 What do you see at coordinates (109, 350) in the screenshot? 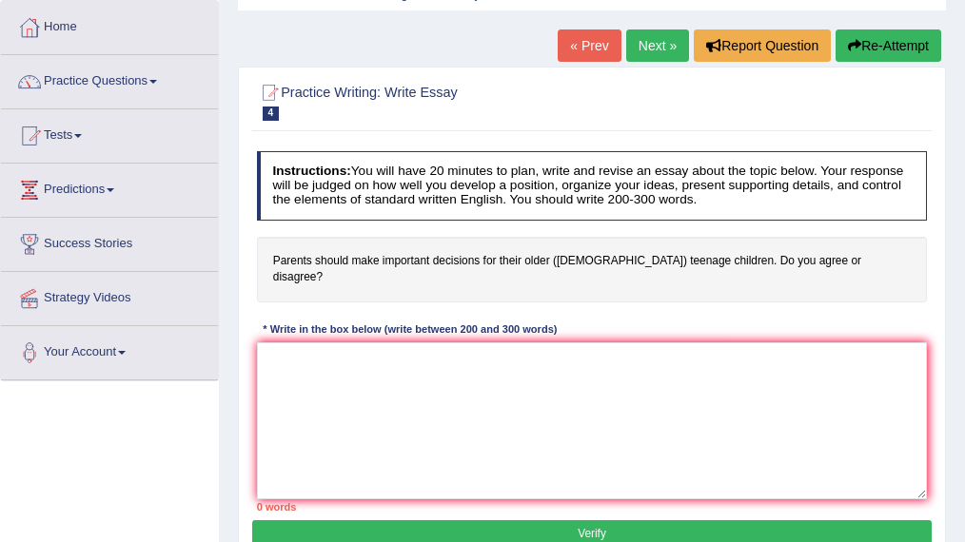
I see `a: Your Account` at bounding box center [109, 350].